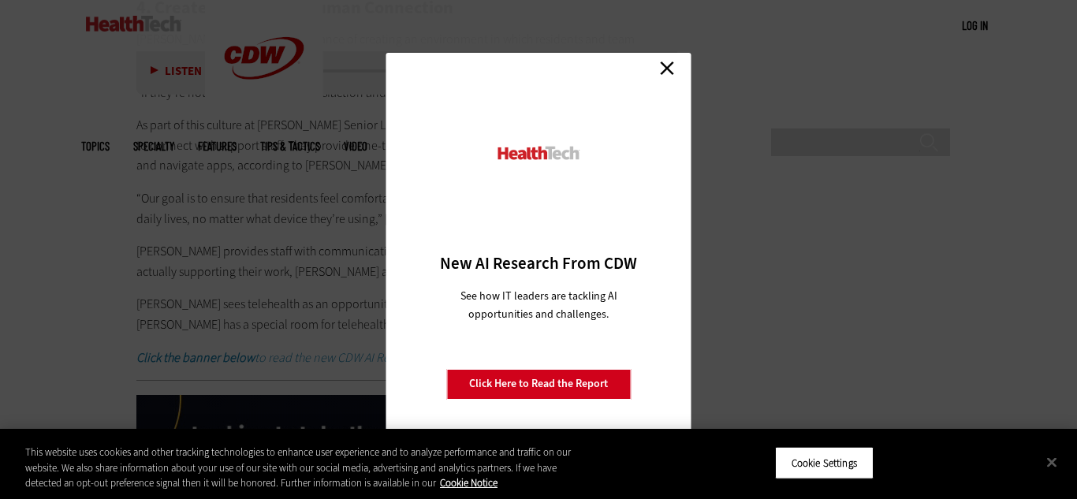  Describe the element at coordinates (538, 305) in the screenshot. I see `p: See how IT leaders are tackling AI opportunities and challenges.` at that location.